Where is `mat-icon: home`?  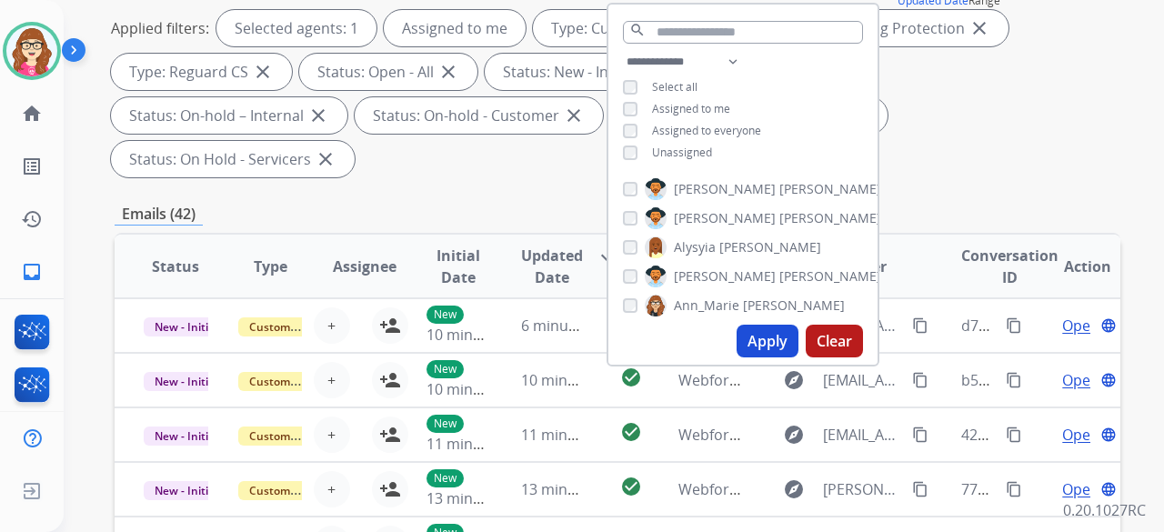 mat-icon: home is located at coordinates (32, 114).